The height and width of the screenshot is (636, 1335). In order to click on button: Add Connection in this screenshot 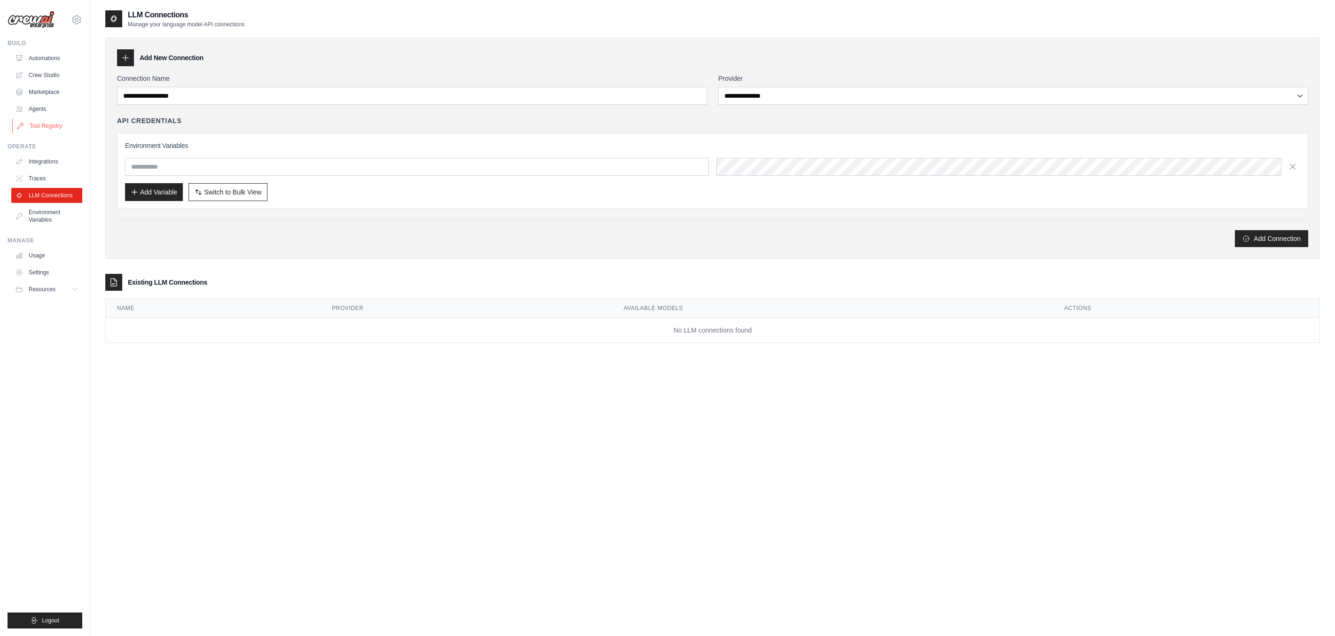, I will do `click(1271, 239)`.